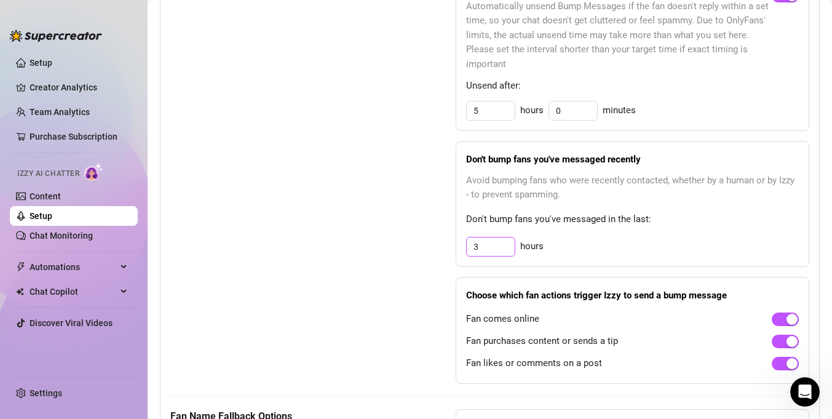 Image resolution: width=832 pixels, height=419 pixels. I want to click on img: Chat Copilot, so click(20, 292).